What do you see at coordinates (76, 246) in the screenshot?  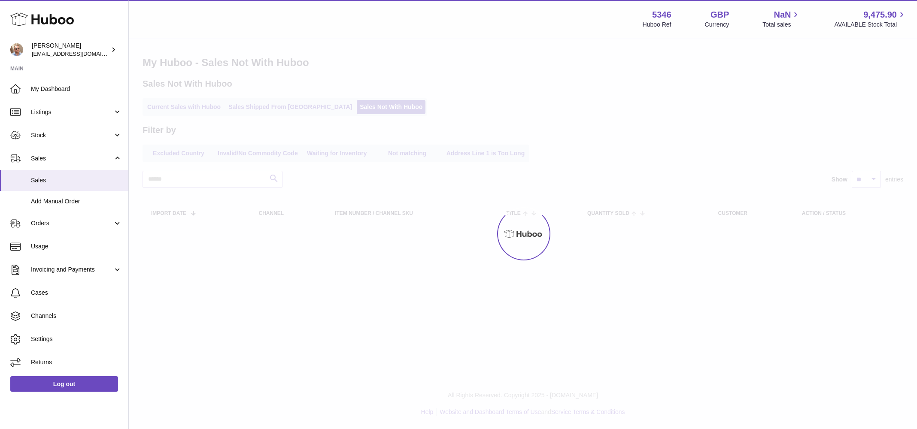 I see `span: Usage` at bounding box center [76, 246].